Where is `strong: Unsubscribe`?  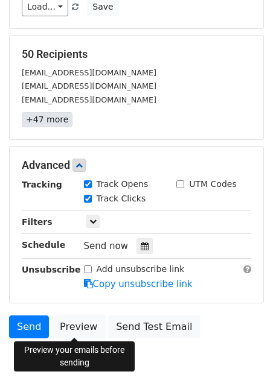
strong: Unsubscribe is located at coordinates (51, 270).